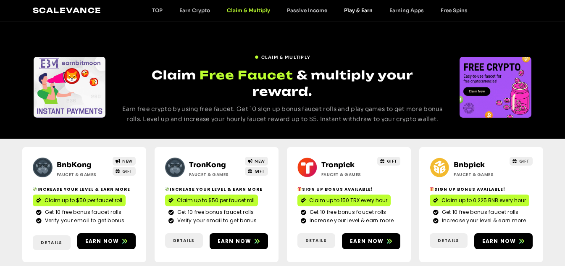 This screenshot has height=266, width=565. Describe the element at coordinates (195, 10) in the screenshot. I see `a: Earn Crypto` at that location.